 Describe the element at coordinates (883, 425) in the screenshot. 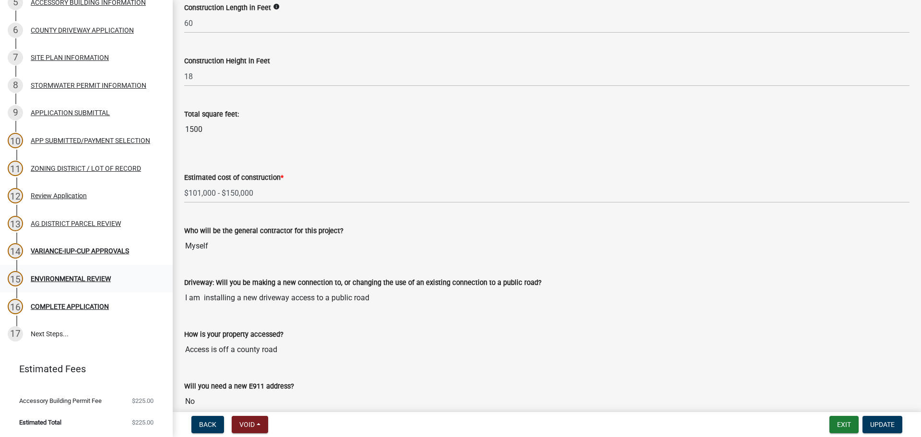

I see `span: Update` at that location.